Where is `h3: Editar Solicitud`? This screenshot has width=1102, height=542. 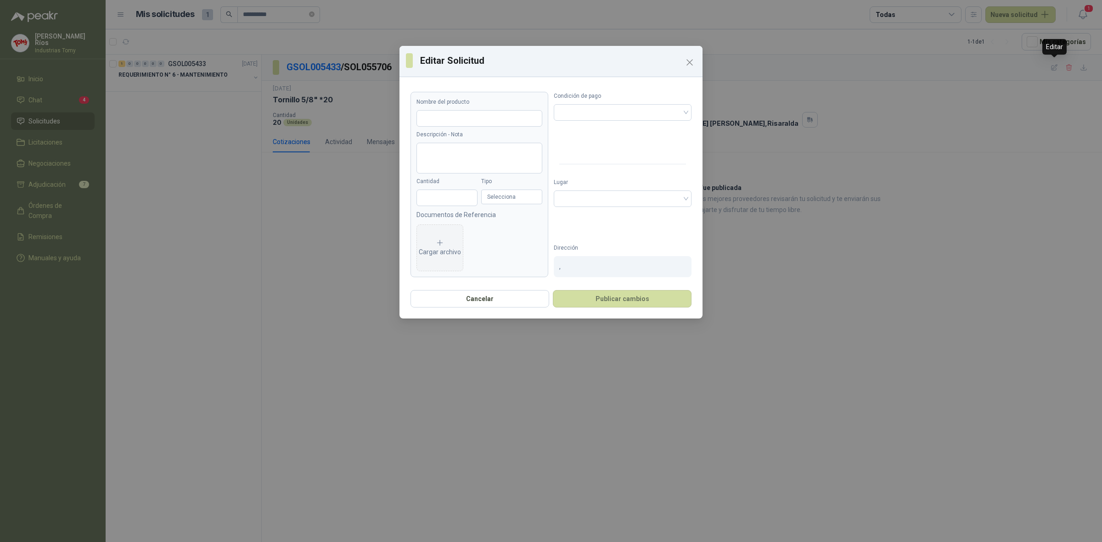
h3: Editar Solicitud is located at coordinates (558, 61).